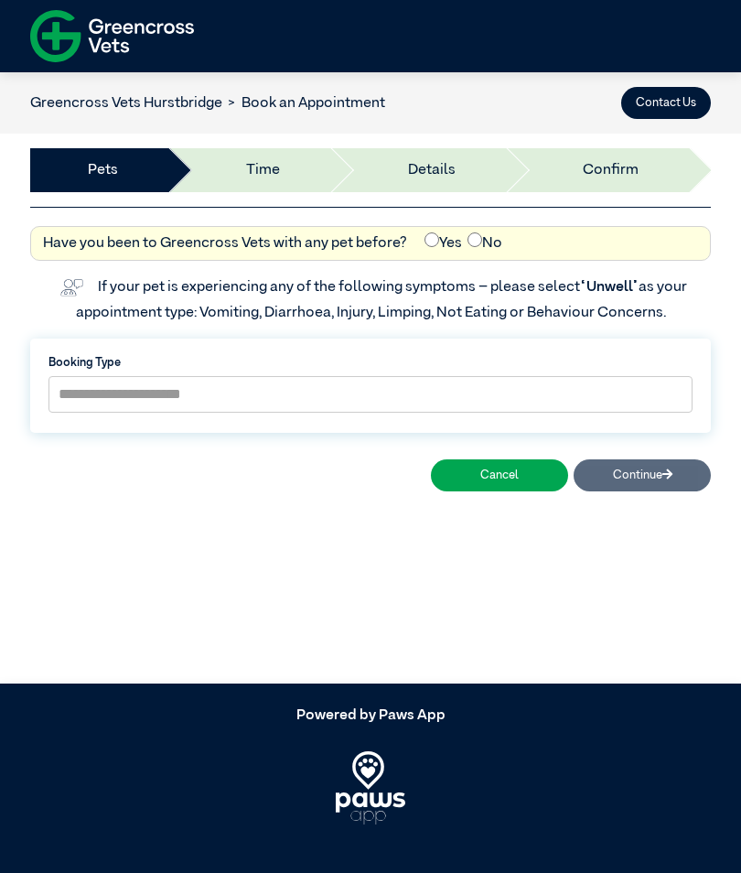 Image resolution: width=741 pixels, height=873 pixels. Describe the element at coordinates (102, 170) in the screenshot. I see `a: Pets` at that location.